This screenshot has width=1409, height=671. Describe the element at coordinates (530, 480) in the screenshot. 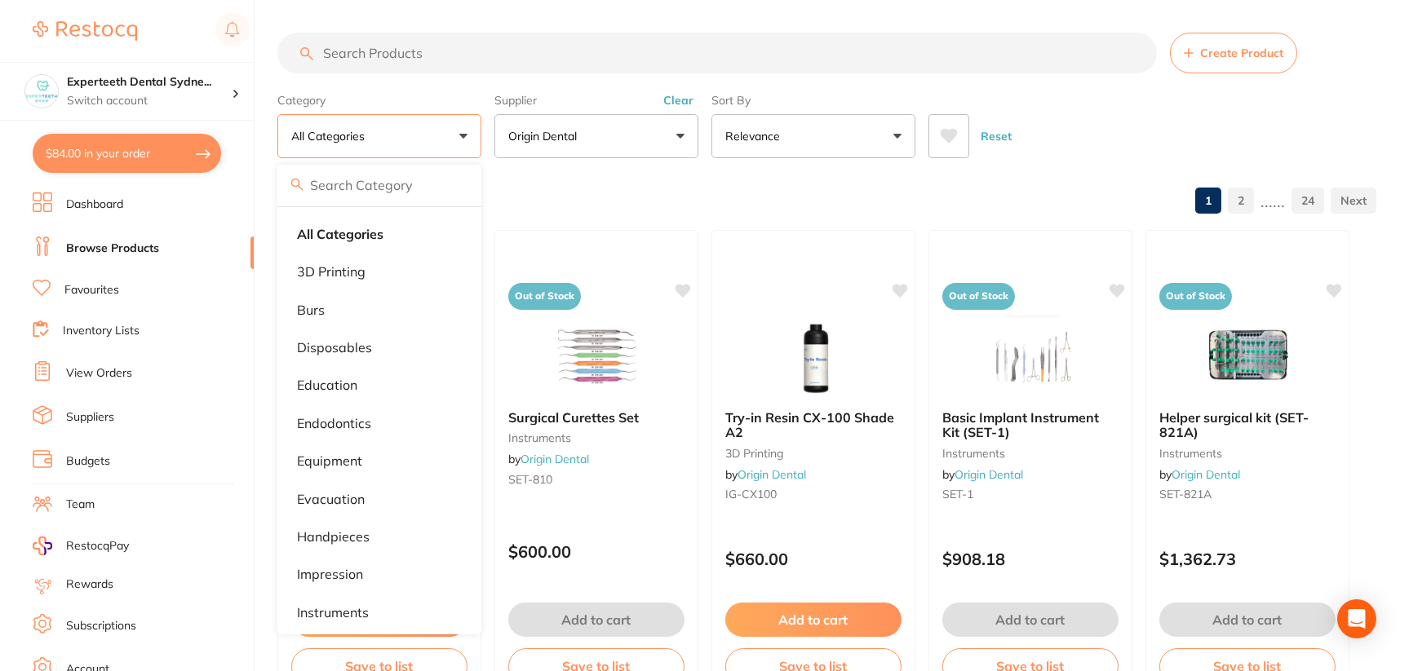

I see `span: SET-810` at that location.